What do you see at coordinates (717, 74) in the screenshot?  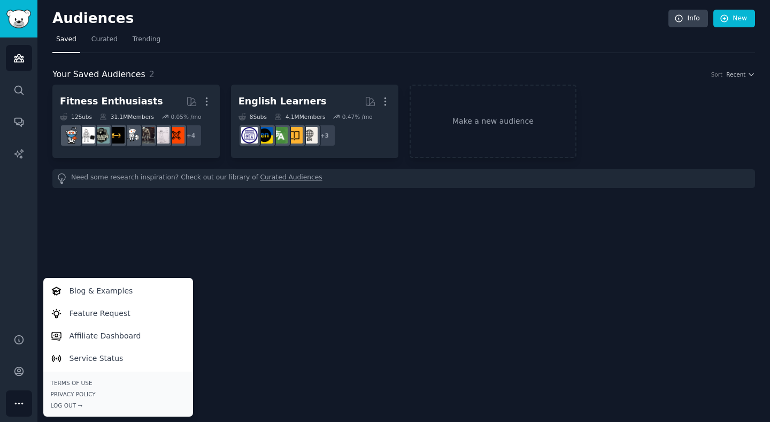 I see `div: Sort` at bounding box center [717, 74].